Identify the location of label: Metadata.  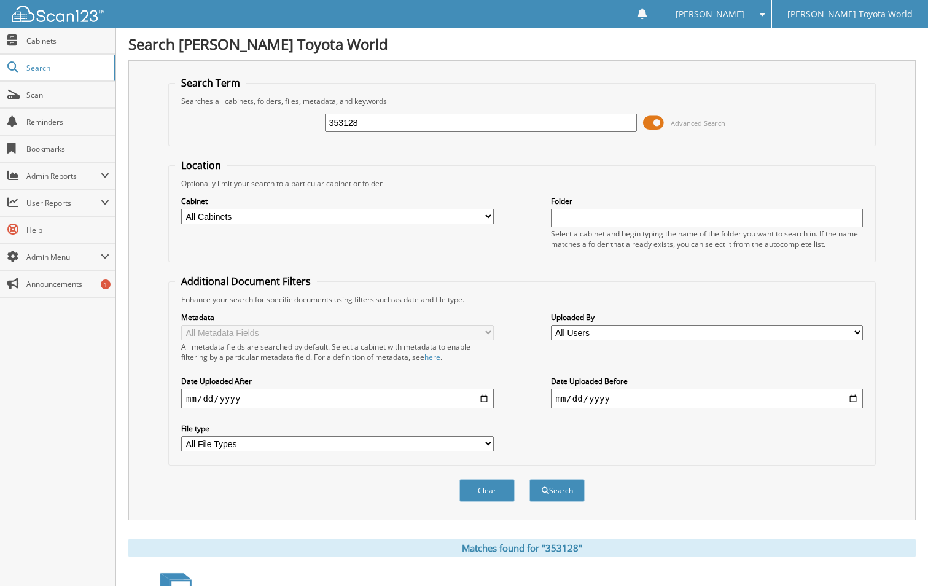
(337, 317).